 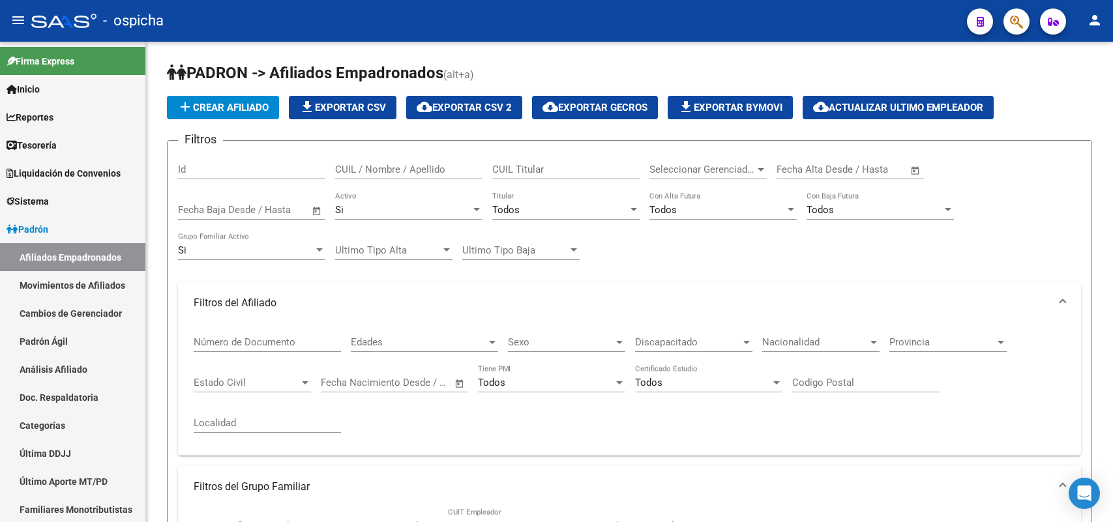 I want to click on span: (alt+a), so click(x=459, y=74).